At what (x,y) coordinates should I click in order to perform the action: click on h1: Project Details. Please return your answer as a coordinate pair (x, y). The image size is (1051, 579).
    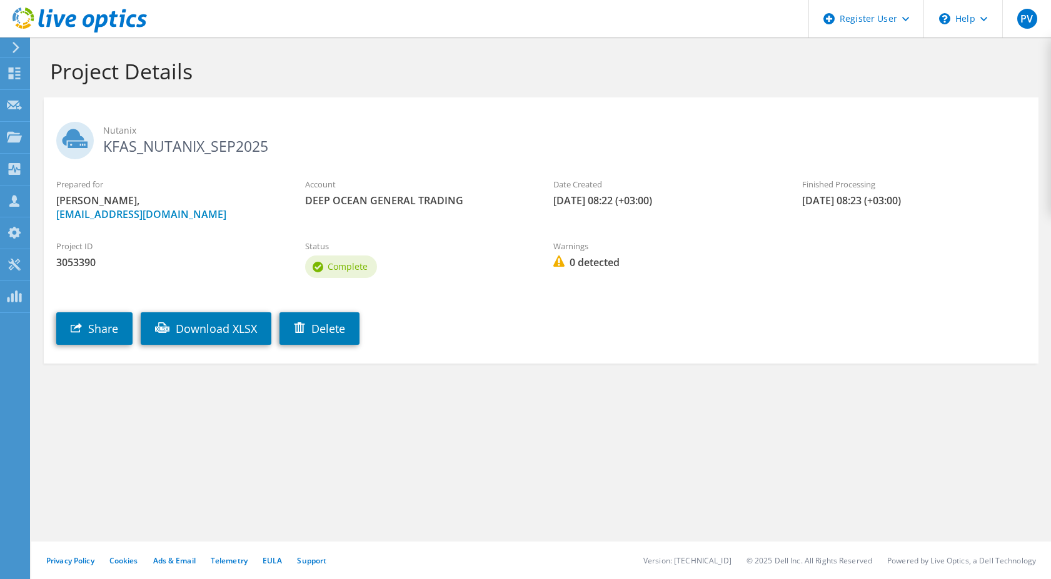
    Looking at the image, I should click on (538, 71).